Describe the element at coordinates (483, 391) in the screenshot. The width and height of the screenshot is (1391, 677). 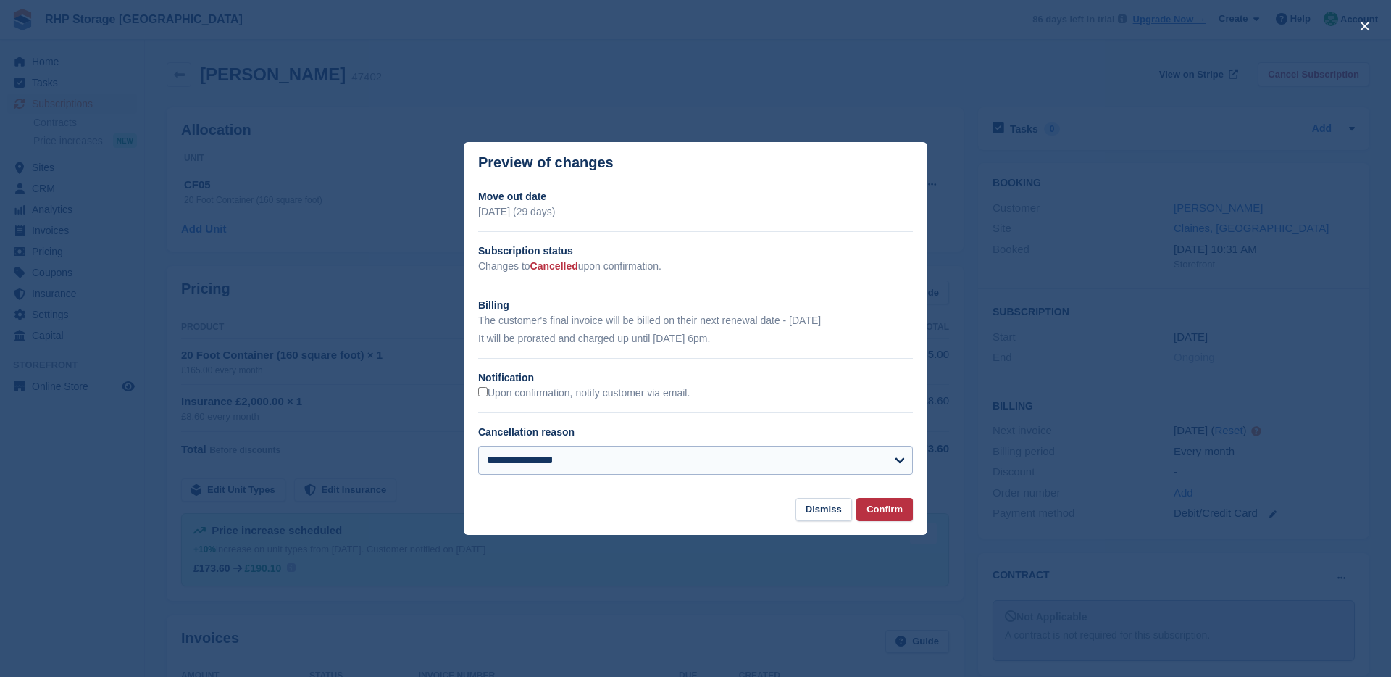
I see `input: Upon confirmation, notify customer via email.` at that location.